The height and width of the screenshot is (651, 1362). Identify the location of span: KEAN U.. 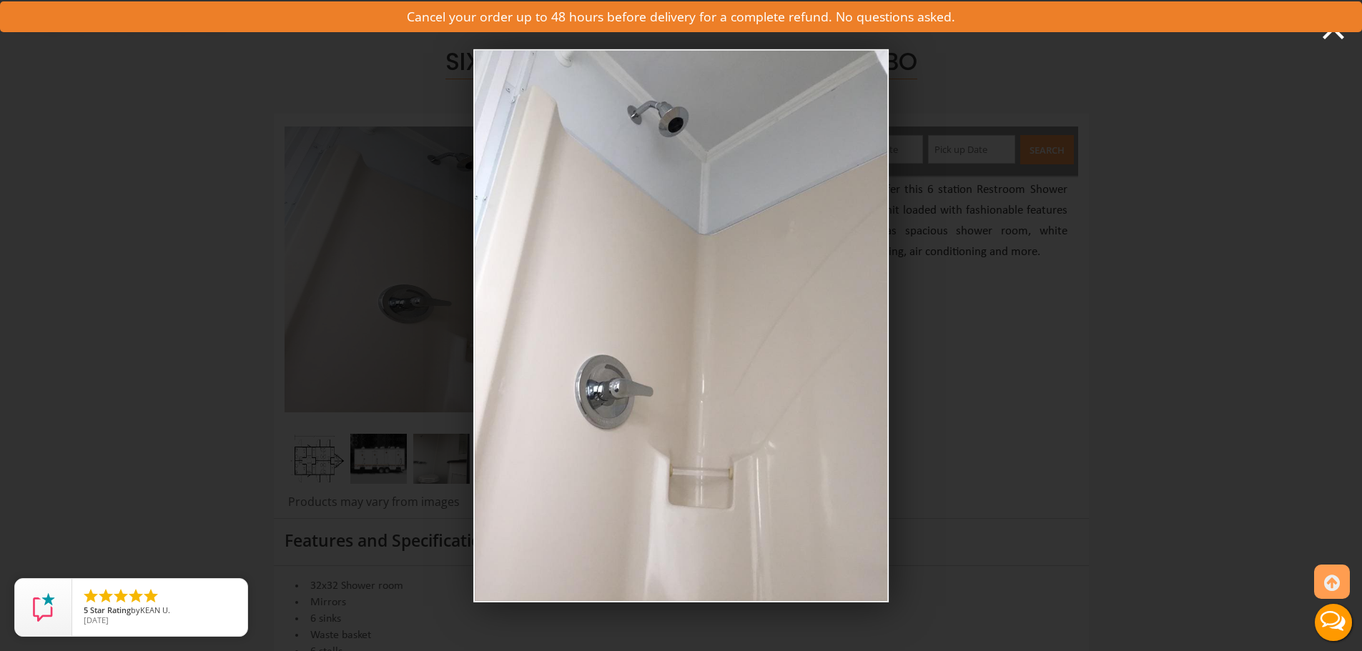
(155, 610).